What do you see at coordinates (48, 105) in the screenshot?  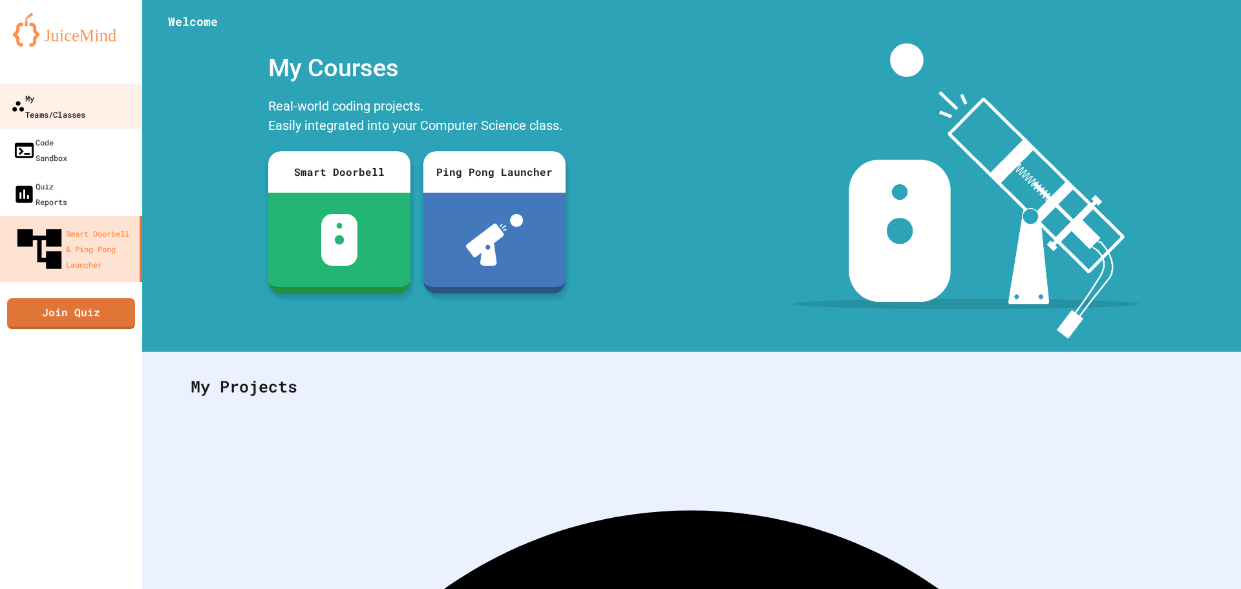 I see `div: My Teams/Classes` at bounding box center [48, 105].